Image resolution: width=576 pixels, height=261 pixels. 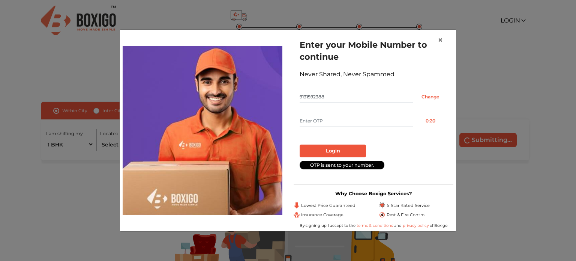 I want to click on h3: Why Choose Boxigo Services?, so click(x=373, y=193).